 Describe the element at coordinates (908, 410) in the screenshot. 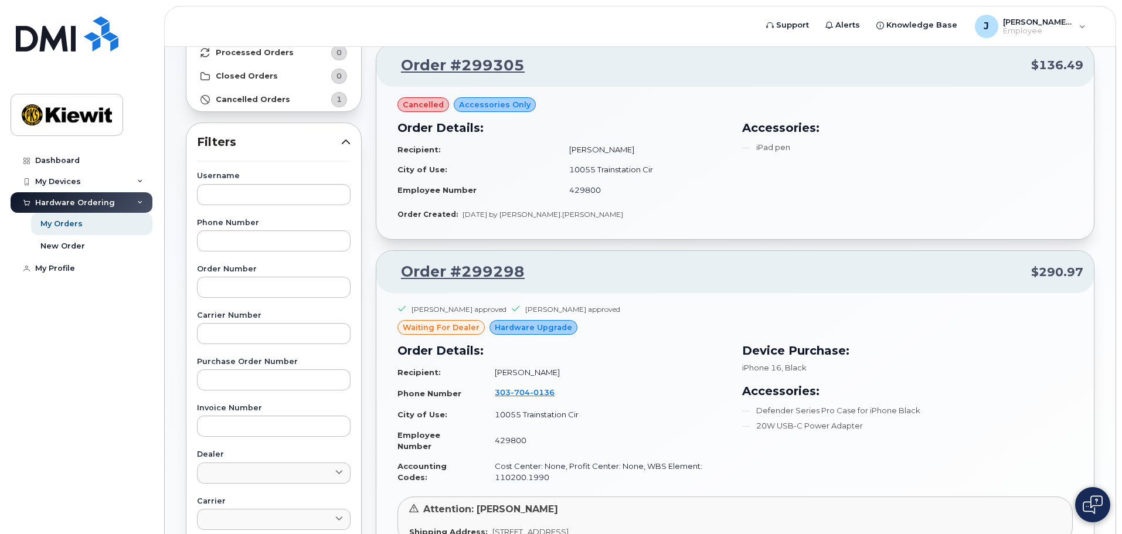

I see `li: Defender Series Pro Case for iPhone Black` at that location.